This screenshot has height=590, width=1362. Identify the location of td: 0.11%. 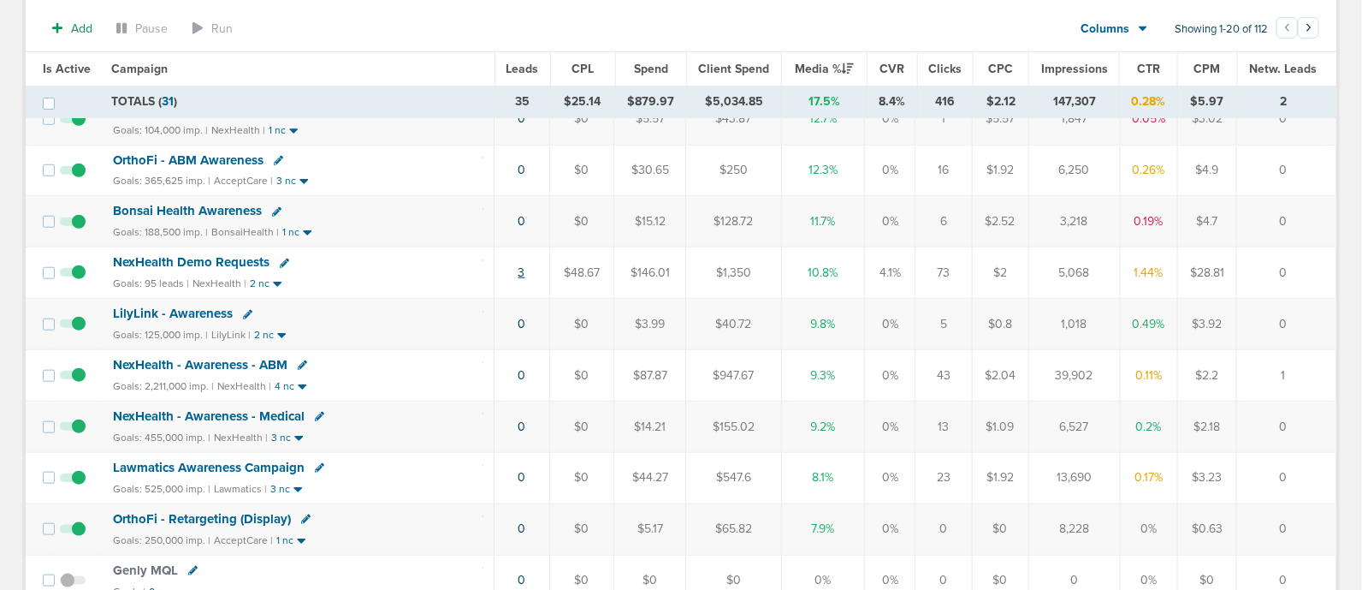
(1148, 376).